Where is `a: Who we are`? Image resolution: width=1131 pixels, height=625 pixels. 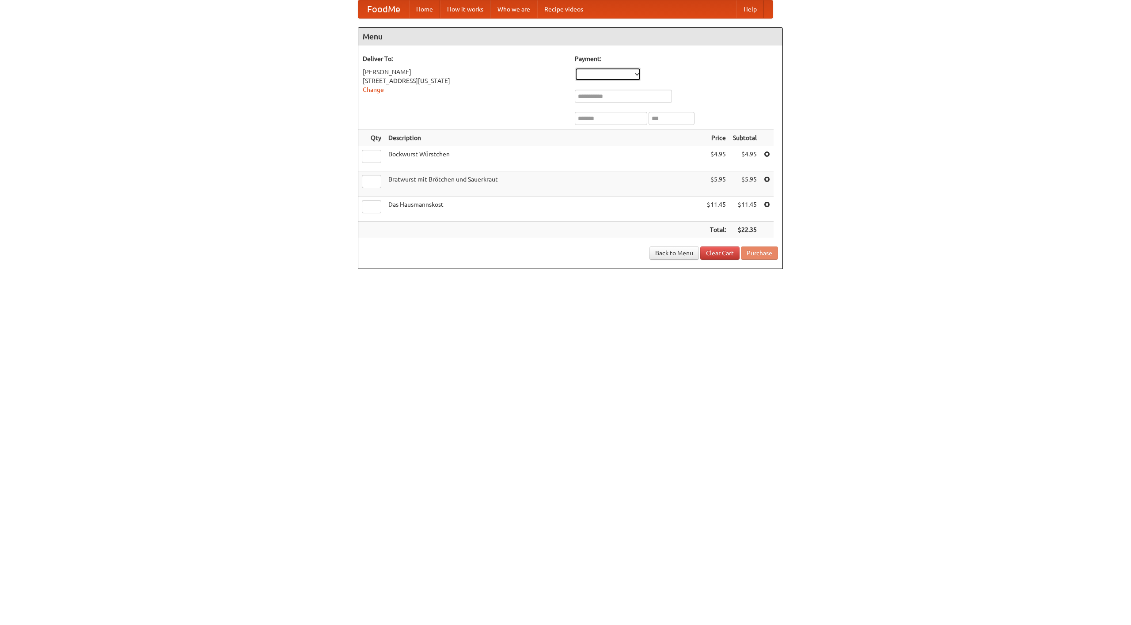
a: Who we are is located at coordinates (514, 9).